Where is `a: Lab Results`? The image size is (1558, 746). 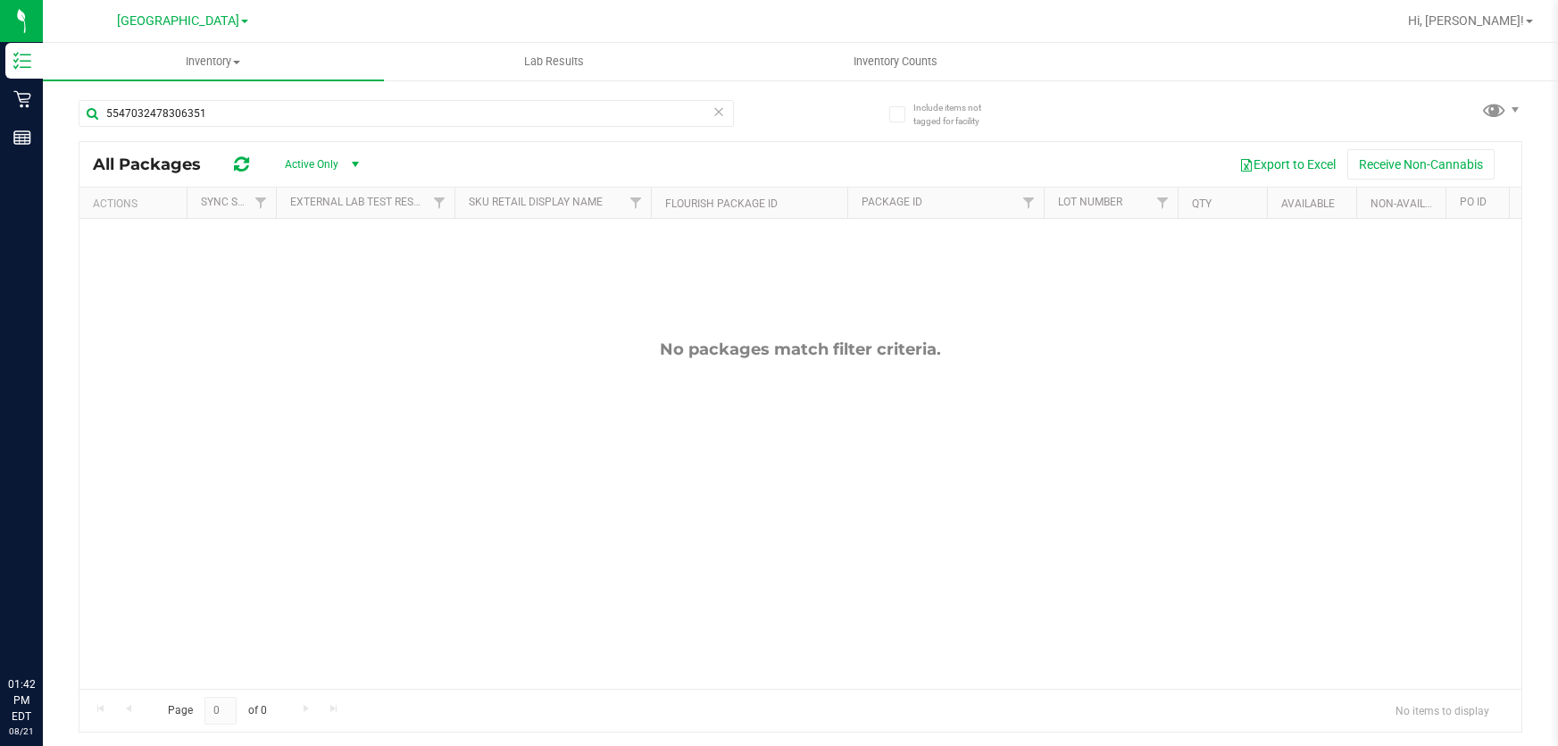
a: Lab Results is located at coordinates (555, 62).